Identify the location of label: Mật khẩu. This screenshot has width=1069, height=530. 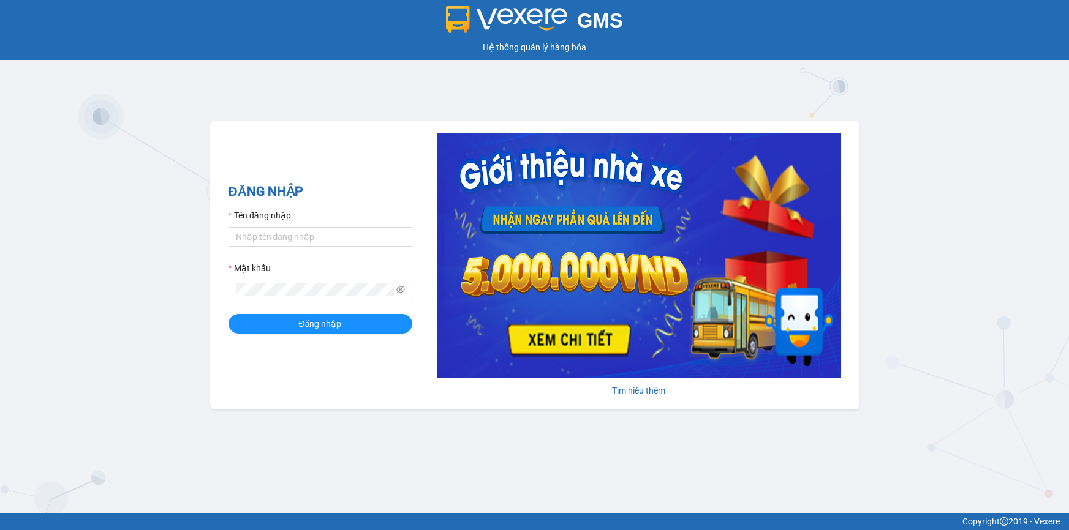
(249, 268).